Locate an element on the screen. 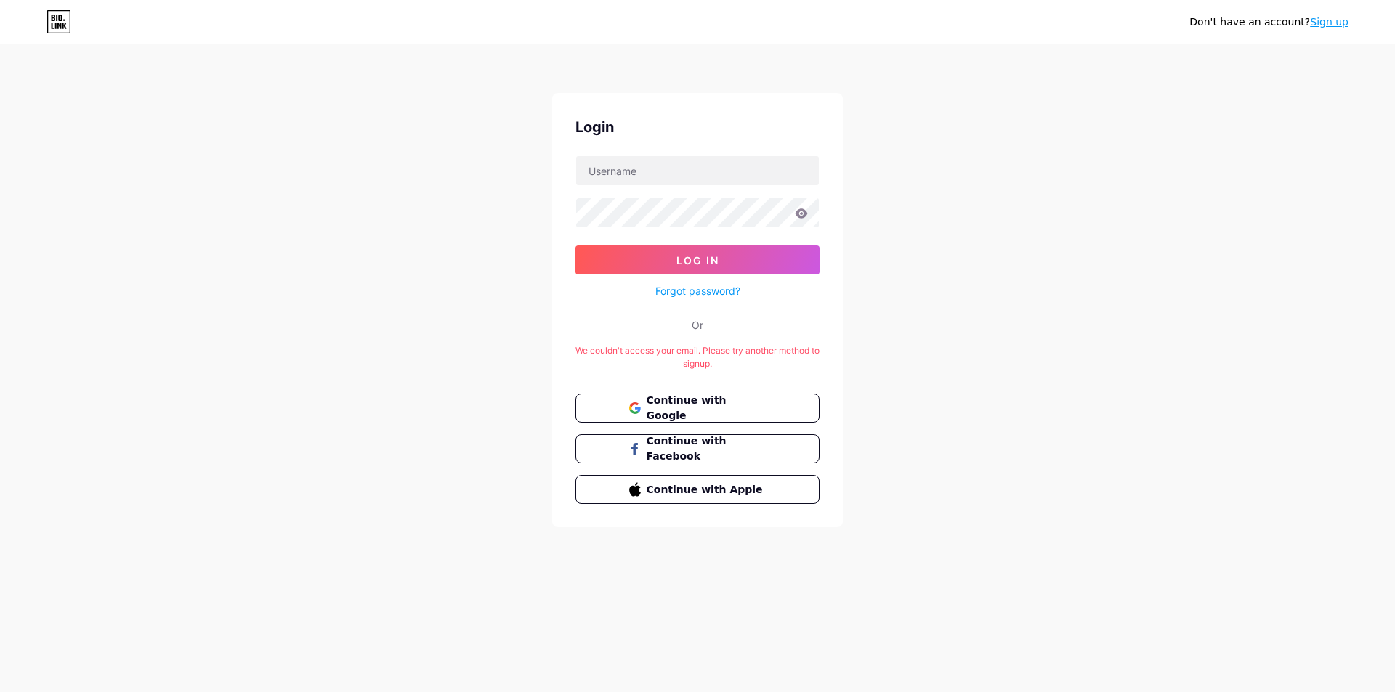  span: Log In is located at coordinates (698, 260).